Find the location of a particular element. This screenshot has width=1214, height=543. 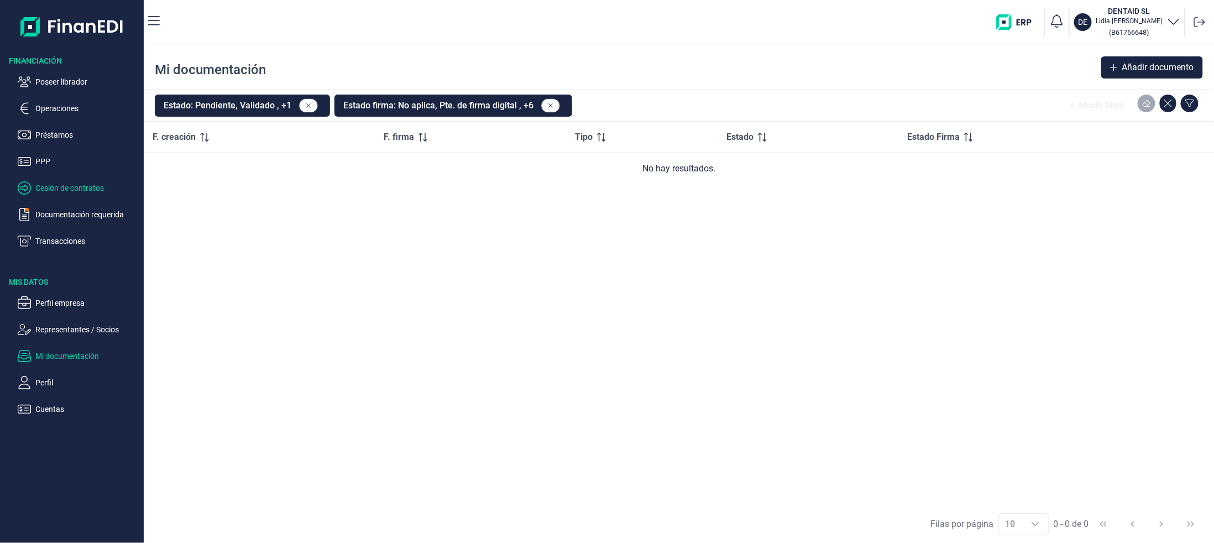

p: Transacciones is located at coordinates (87, 241).